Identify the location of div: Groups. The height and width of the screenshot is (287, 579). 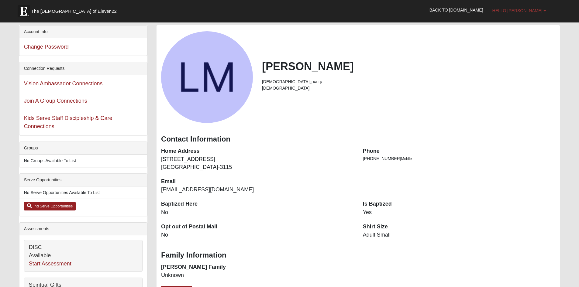
(83, 148).